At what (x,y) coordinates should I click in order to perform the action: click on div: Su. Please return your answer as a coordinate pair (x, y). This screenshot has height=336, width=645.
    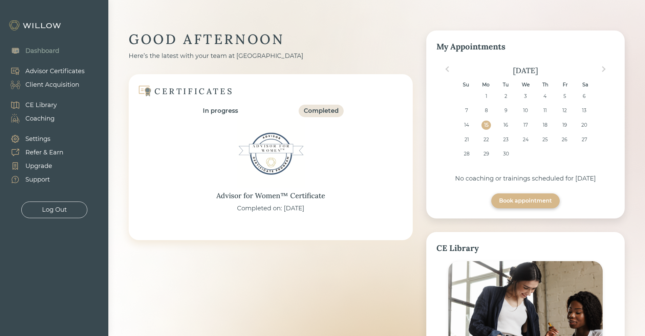
    Looking at the image, I should click on (466, 85).